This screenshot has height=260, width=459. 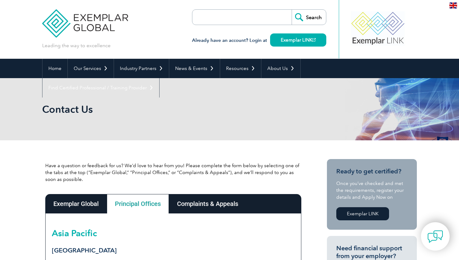 I want to click on h3: Ready to get certified?, so click(x=372, y=171).